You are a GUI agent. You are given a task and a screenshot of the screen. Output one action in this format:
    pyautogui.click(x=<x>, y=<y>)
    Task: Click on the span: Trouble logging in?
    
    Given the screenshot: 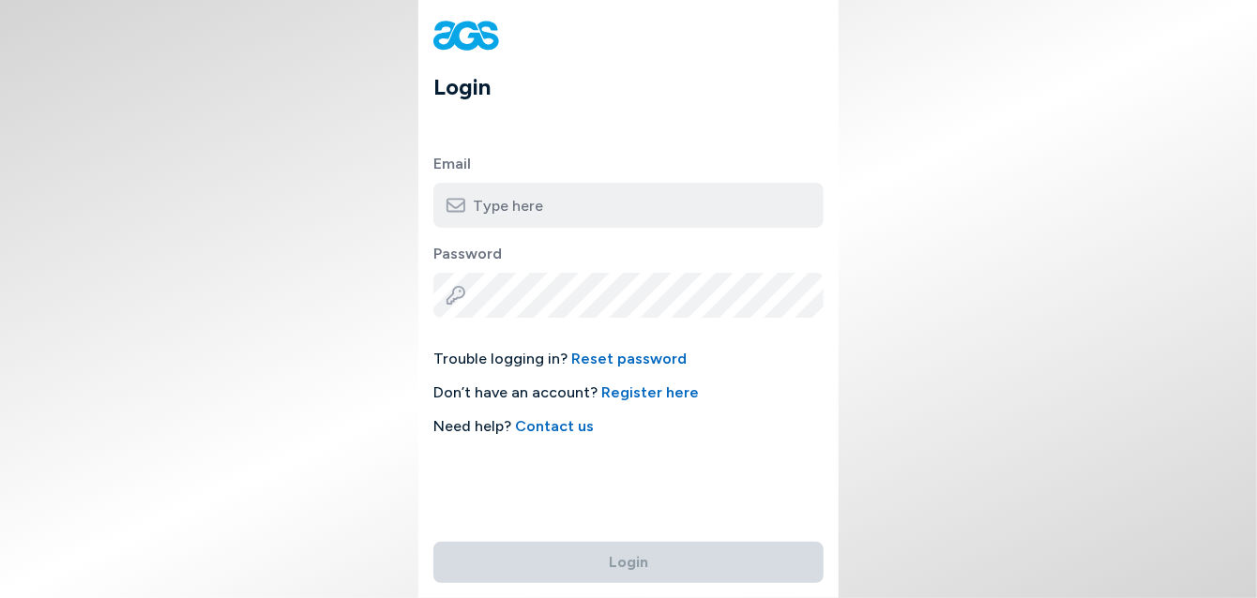 What is the action you would take?
    pyautogui.click(x=628, y=359)
    